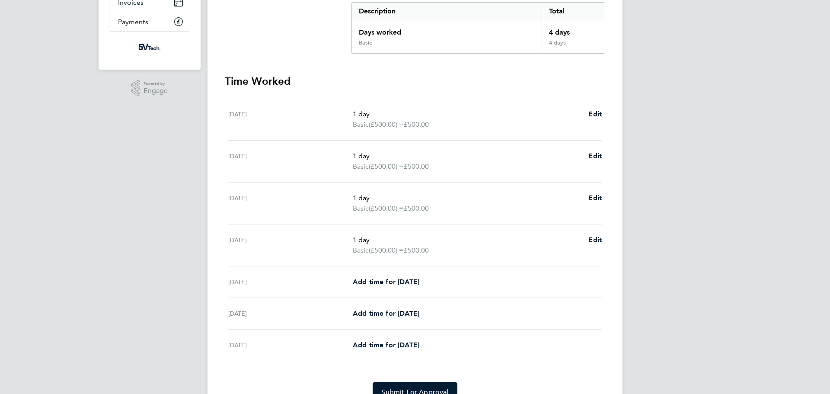  I want to click on span: Payments, so click(133, 22).